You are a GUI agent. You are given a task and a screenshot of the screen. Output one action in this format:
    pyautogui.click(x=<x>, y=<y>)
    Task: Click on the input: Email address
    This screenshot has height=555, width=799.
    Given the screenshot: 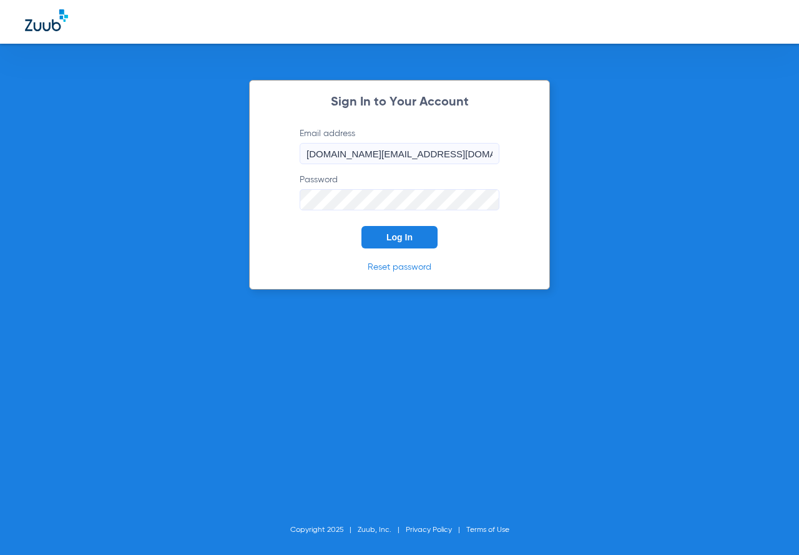 What is the action you would take?
    pyautogui.click(x=400, y=154)
    